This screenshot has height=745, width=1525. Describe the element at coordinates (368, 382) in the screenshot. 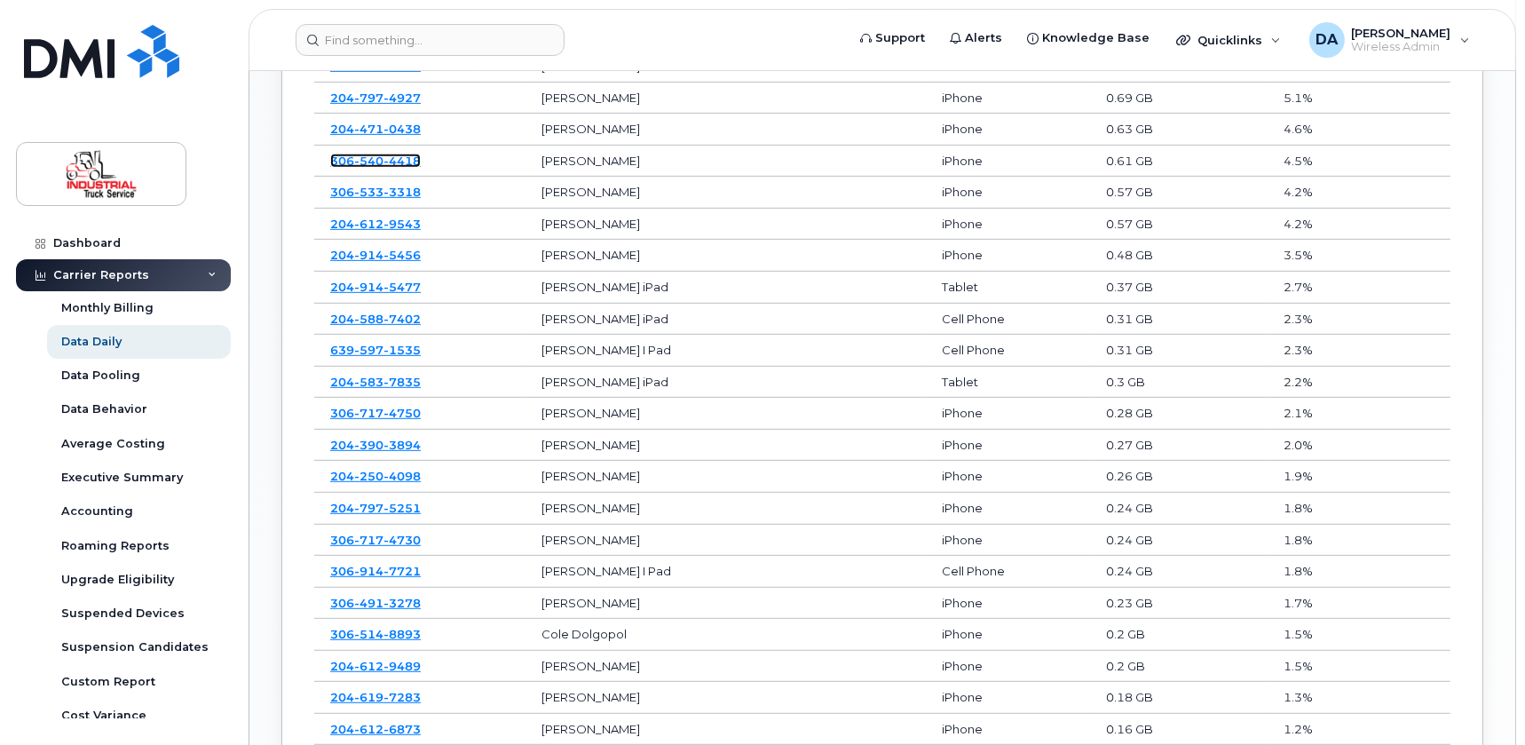

I see `span: 583` at that location.